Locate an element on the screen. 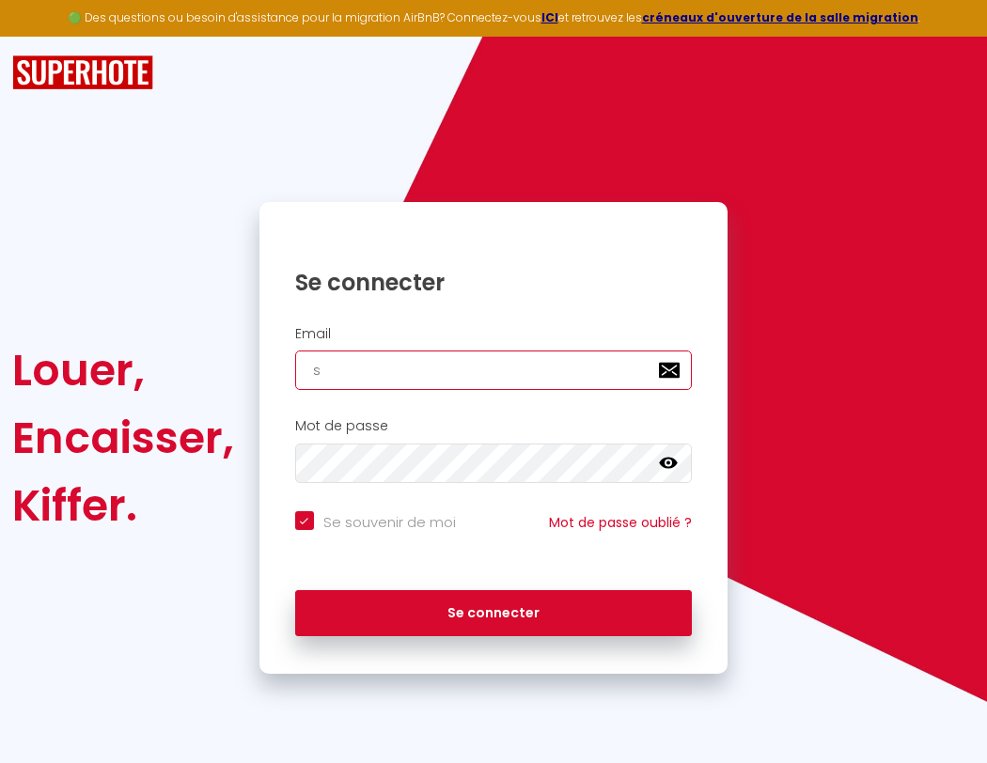 This screenshot has width=987, height=763. div: Kiffer. is located at coordinates (123, 506).